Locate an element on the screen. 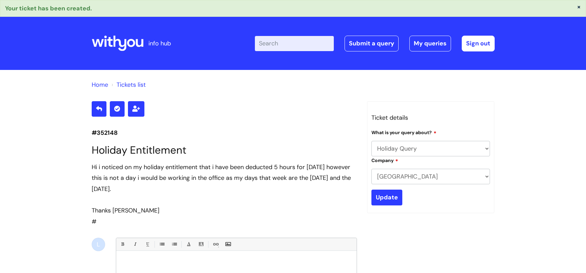 The image size is (586, 273). li: Solution home is located at coordinates (100, 85).